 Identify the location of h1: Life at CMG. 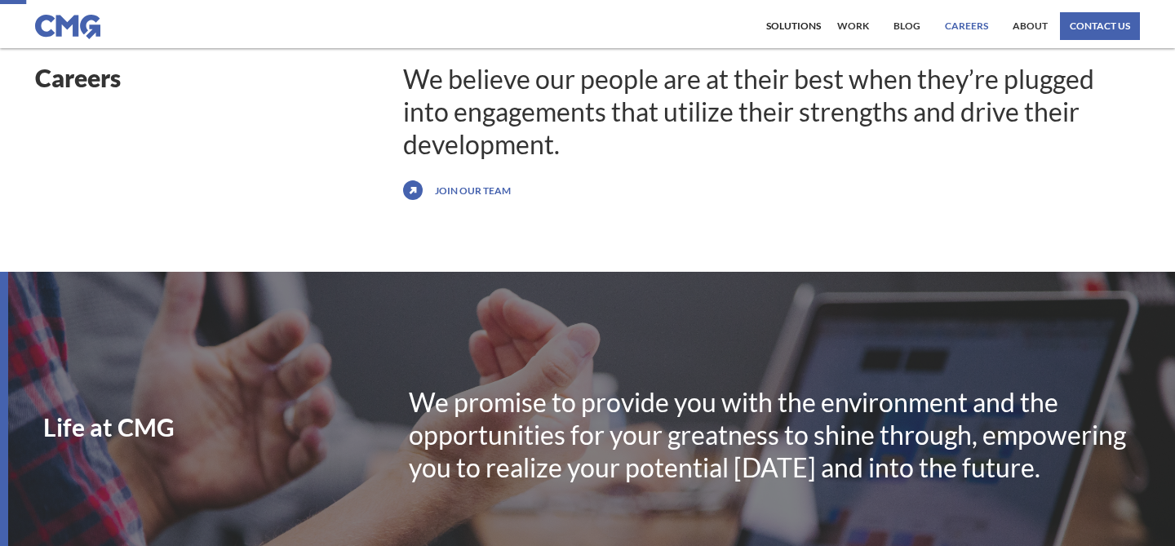
(226, 427).